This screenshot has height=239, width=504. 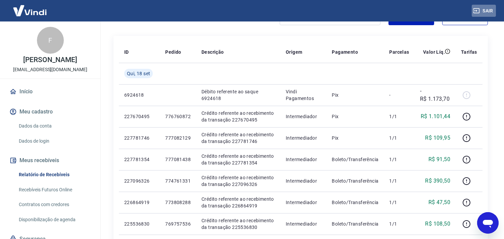 What do you see at coordinates (139, 95) in the screenshot?
I see `p: 6924618` at bounding box center [139, 95].